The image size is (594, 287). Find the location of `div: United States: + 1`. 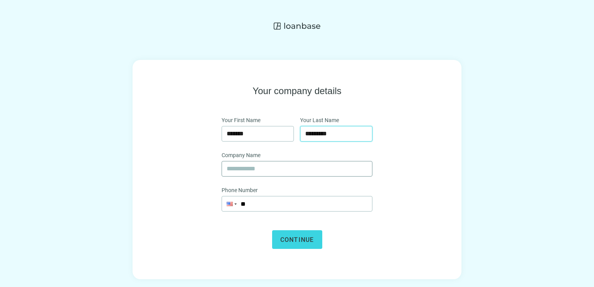

div: United States: + 1 is located at coordinates (229, 204).